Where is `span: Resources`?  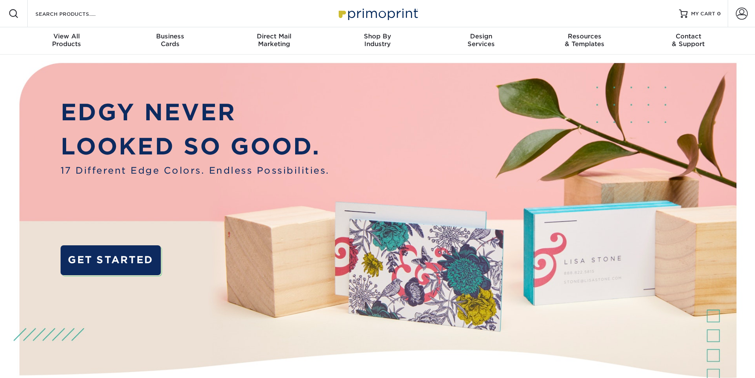
span: Resources is located at coordinates (584, 36).